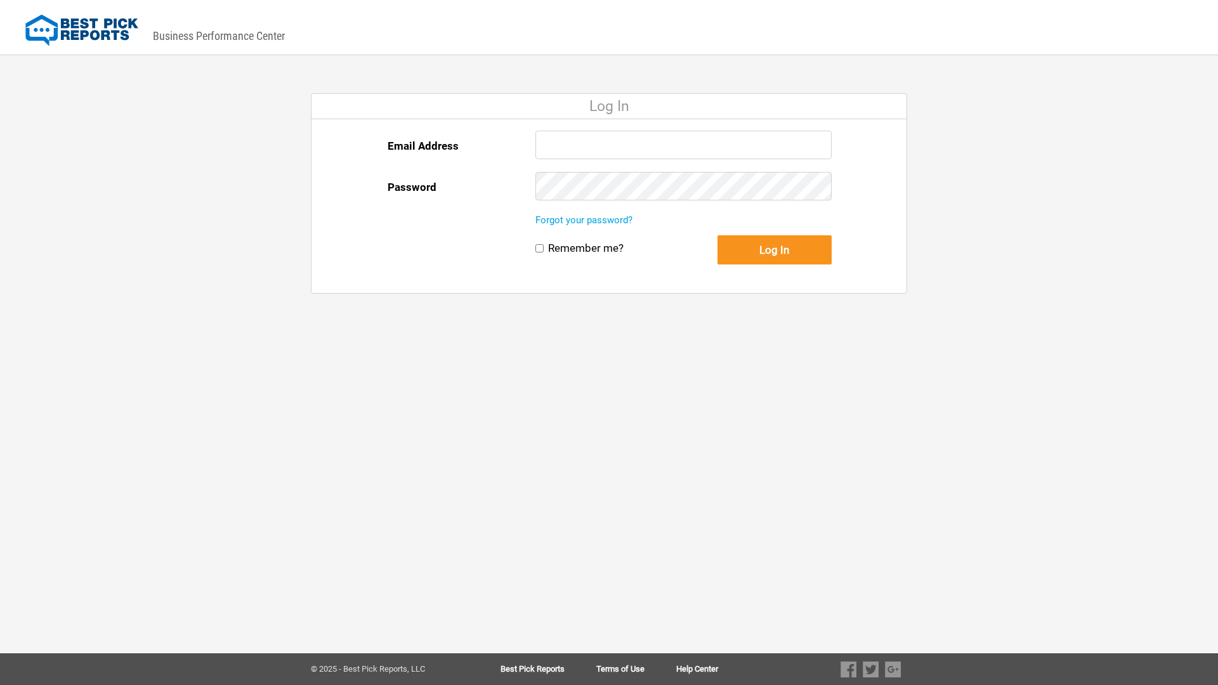 Image resolution: width=1218 pixels, height=685 pixels. I want to click on button: Log In, so click(775, 250).